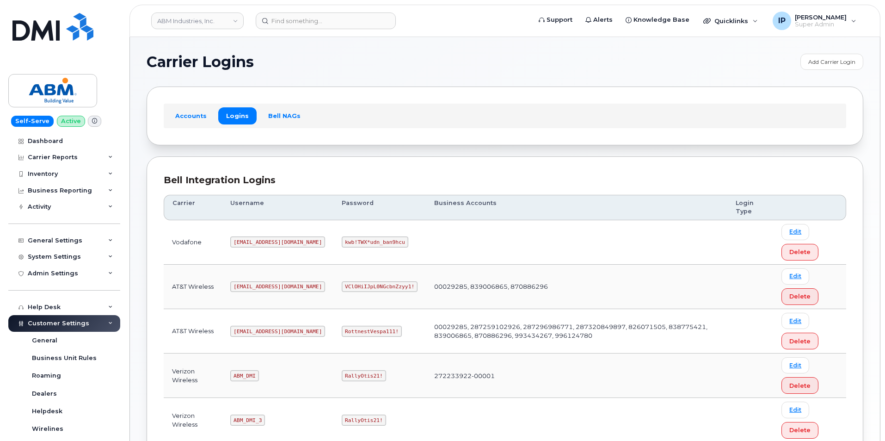  Describe the element at coordinates (200, 62) in the screenshot. I see `span: Carrier Logins` at that location.